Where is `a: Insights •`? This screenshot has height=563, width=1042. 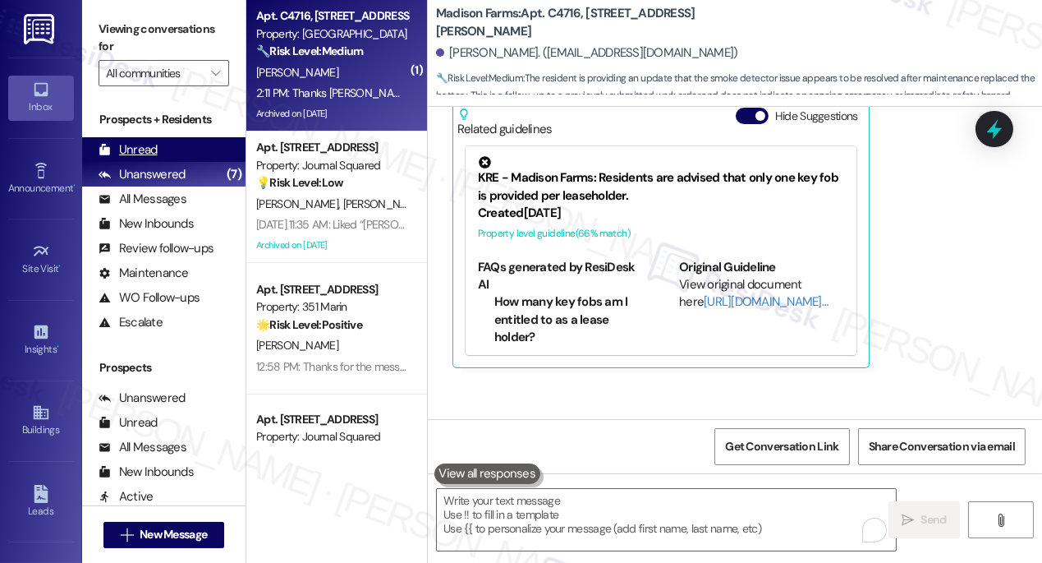
a: Insights • is located at coordinates (41, 340).